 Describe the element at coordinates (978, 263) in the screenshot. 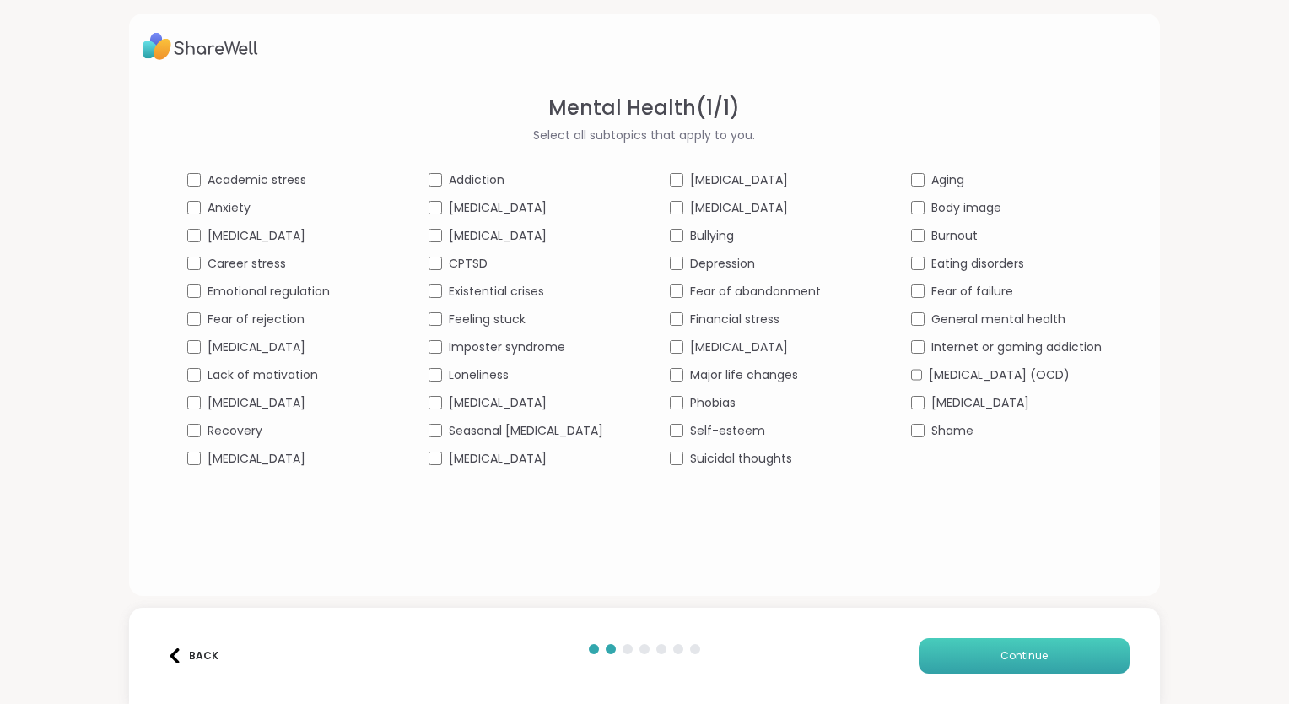

I see `span: Eating disorders` at that location.